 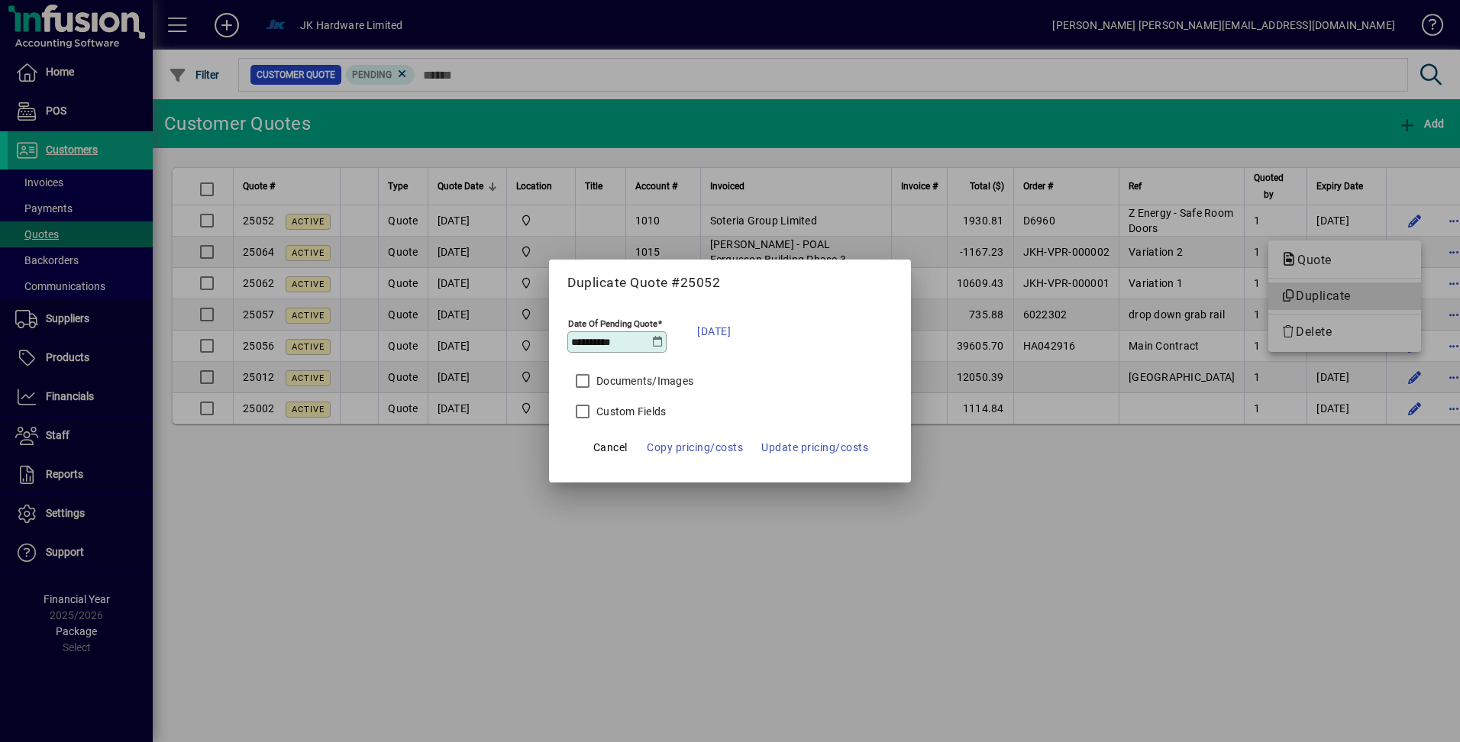 I want to click on button: Cancel, so click(x=610, y=447).